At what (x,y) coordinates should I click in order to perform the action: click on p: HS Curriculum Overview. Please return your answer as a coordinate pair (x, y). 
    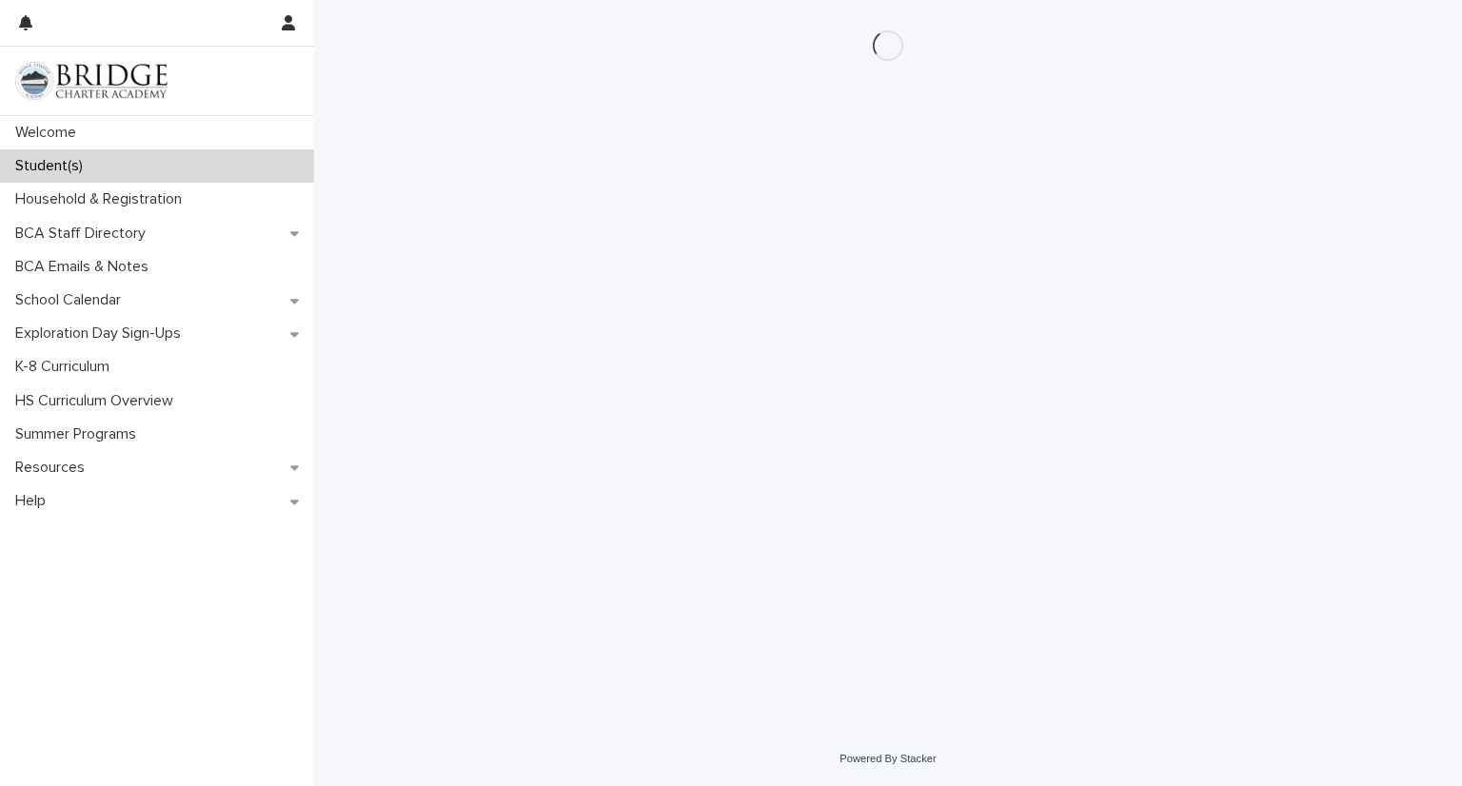
    Looking at the image, I should click on (98, 401).